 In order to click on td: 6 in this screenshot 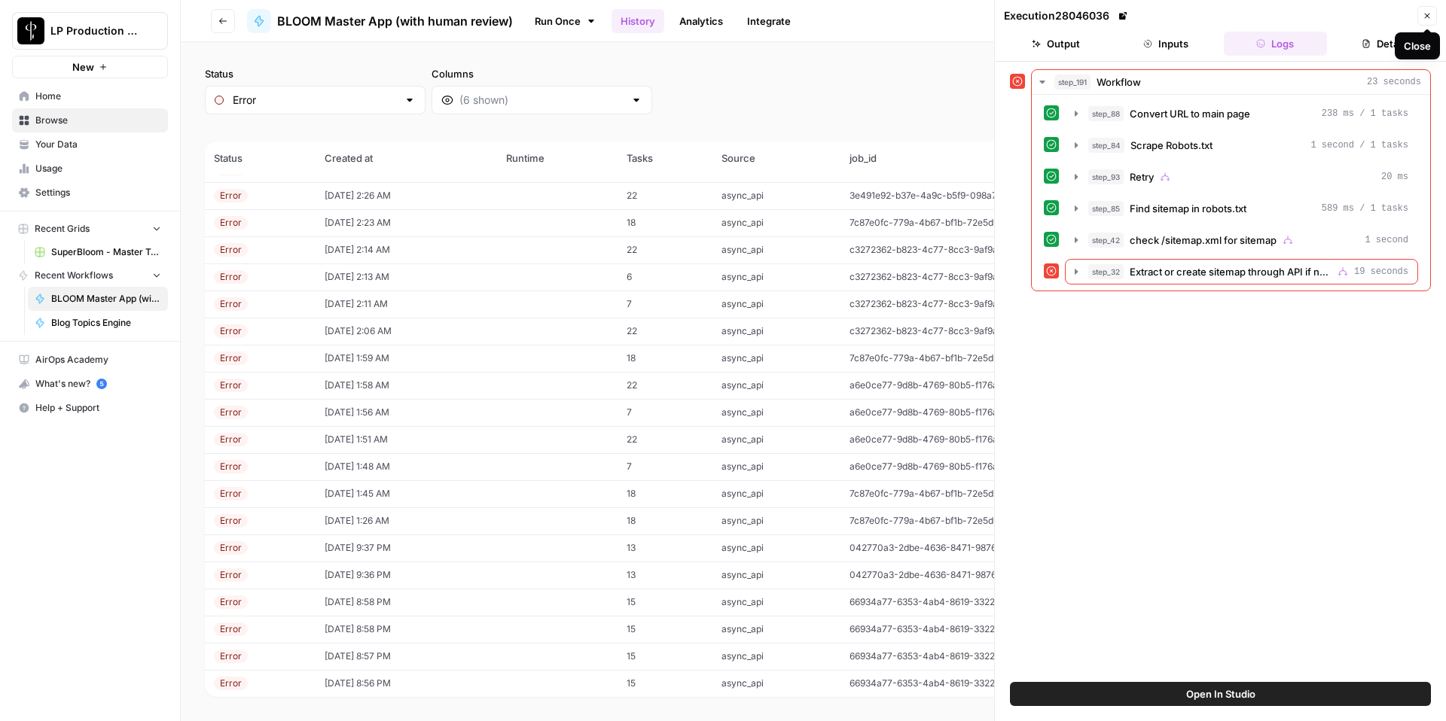, I will do `click(665, 277)`.